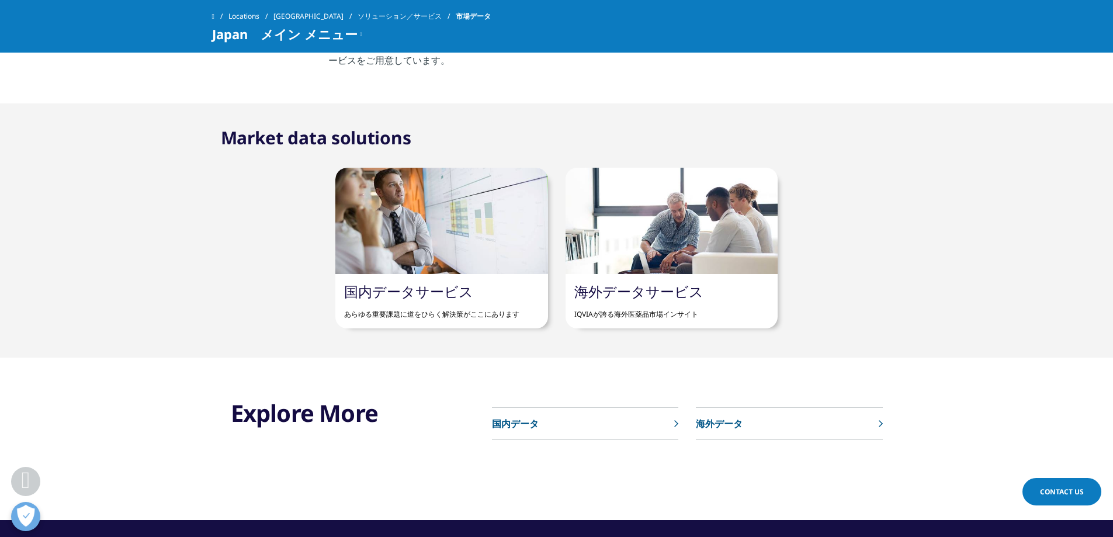 This screenshot has height=537, width=1113. I want to click on a: Locations, so click(251, 16).